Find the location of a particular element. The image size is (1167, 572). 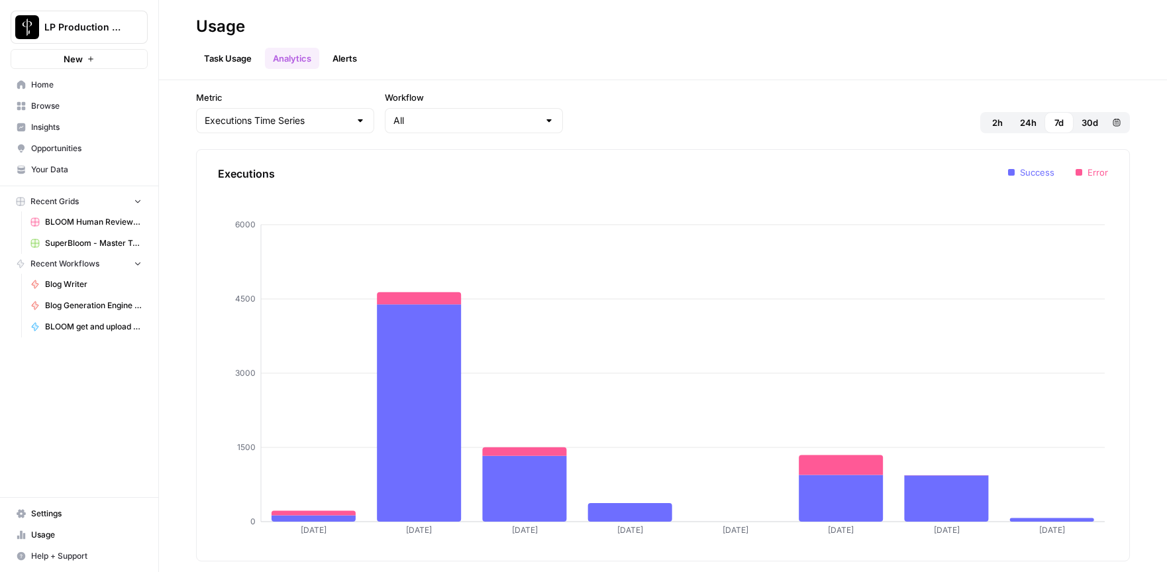

a: Blog Generation Engine (Writer + Fact Checker) is located at coordinates (86, 305).